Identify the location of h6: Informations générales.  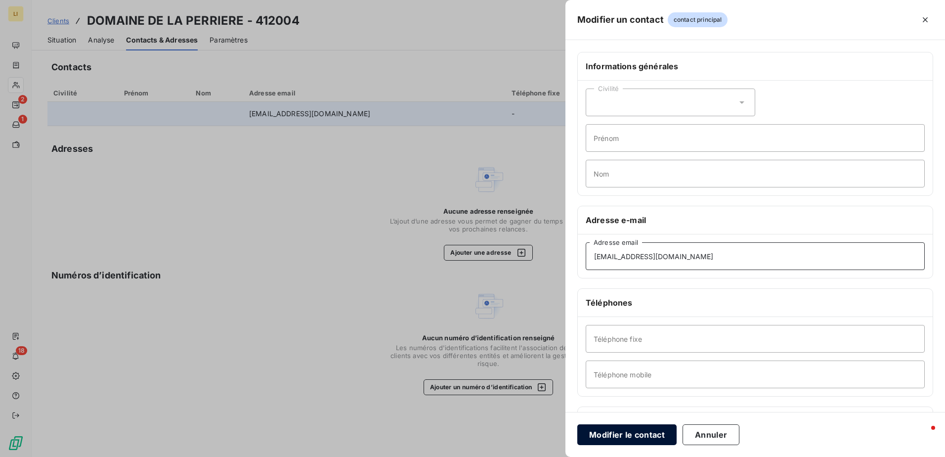
(756, 66).